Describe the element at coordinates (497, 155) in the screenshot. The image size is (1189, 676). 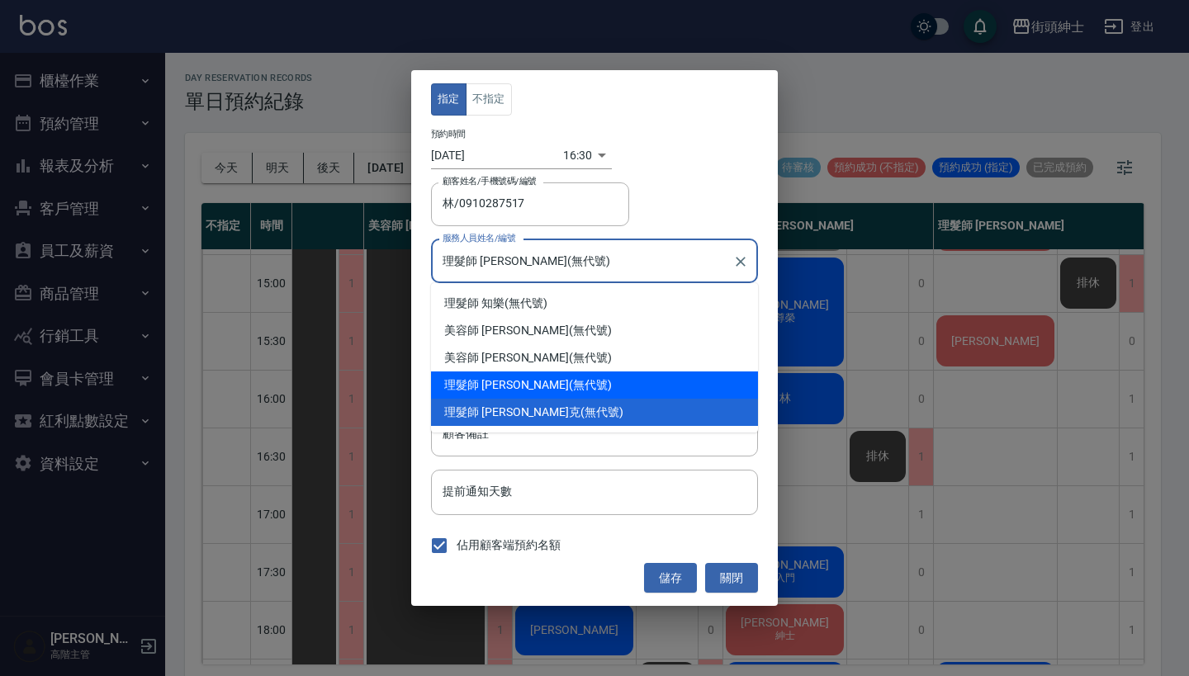
I see `input: Choose date, selected date is 2025-10-13` at that location.